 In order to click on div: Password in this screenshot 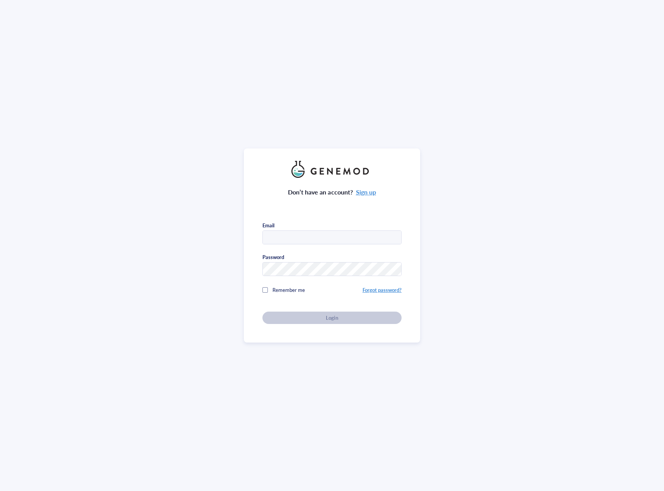, I will do `click(273, 257)`.